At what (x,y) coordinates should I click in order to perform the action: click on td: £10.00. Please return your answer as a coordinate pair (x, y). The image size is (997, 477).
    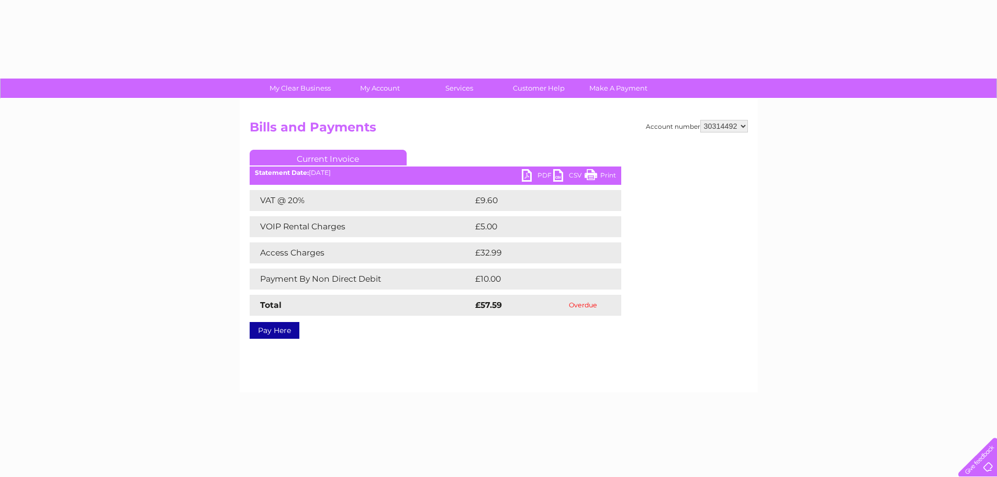
    Looking at the image, I should click on (536, 279).